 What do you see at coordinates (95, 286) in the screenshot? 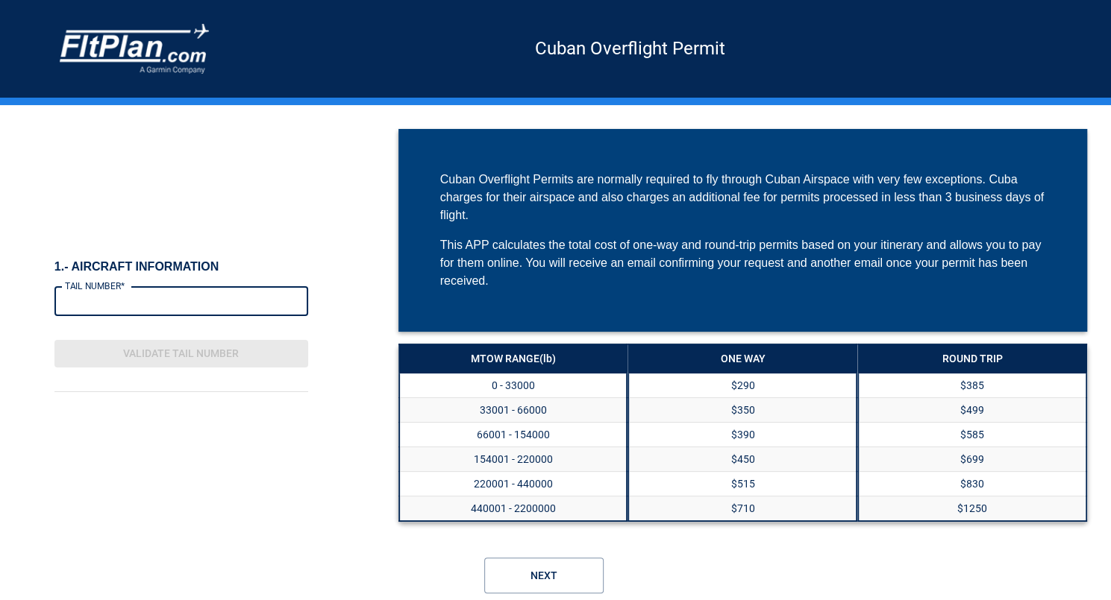
I see `label: TAIL NUMBER*` at bounding box center [95, 286].